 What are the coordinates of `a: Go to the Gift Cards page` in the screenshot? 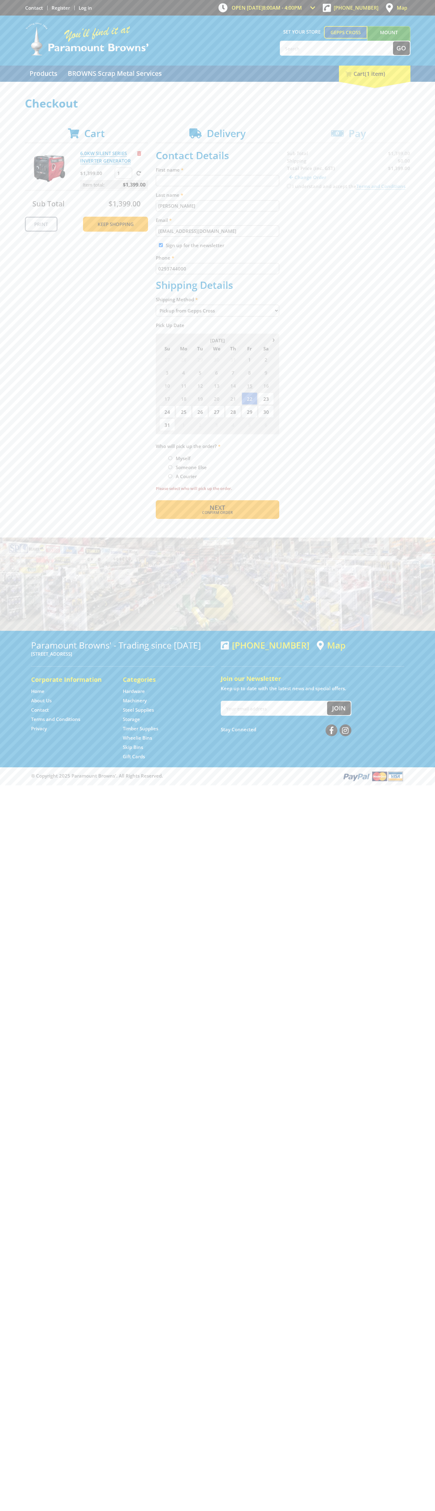 It's located at (134, 757).